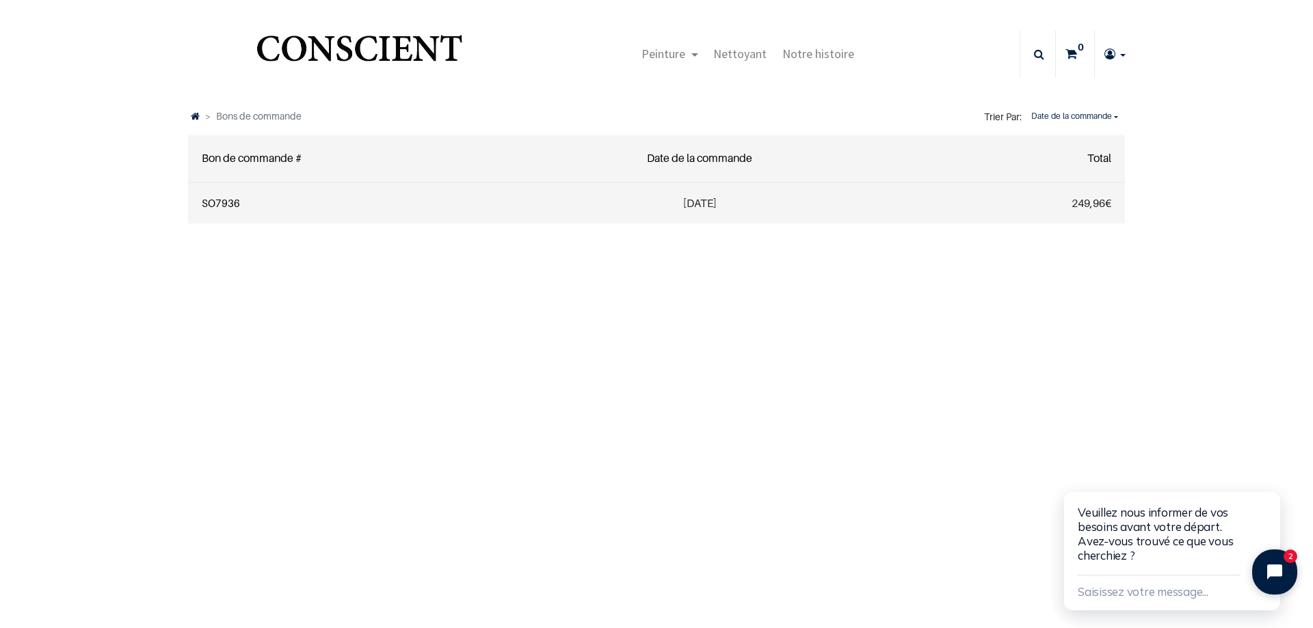 The width and height of the screenshot is (1313, 628). What do you see at coordinates (818, 53) in the screenshot?
I see `span: Notre histoire` at bounding box center [818, 53].